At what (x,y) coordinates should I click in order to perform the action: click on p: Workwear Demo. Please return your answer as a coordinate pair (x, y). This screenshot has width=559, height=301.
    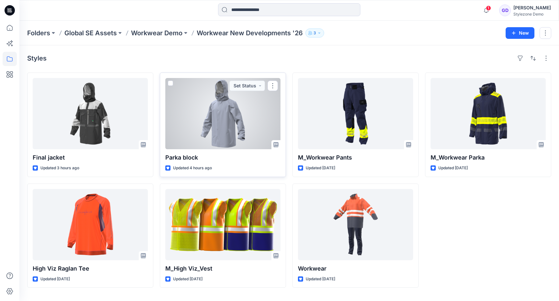
    Looking at the image, I should click on (157, 33).